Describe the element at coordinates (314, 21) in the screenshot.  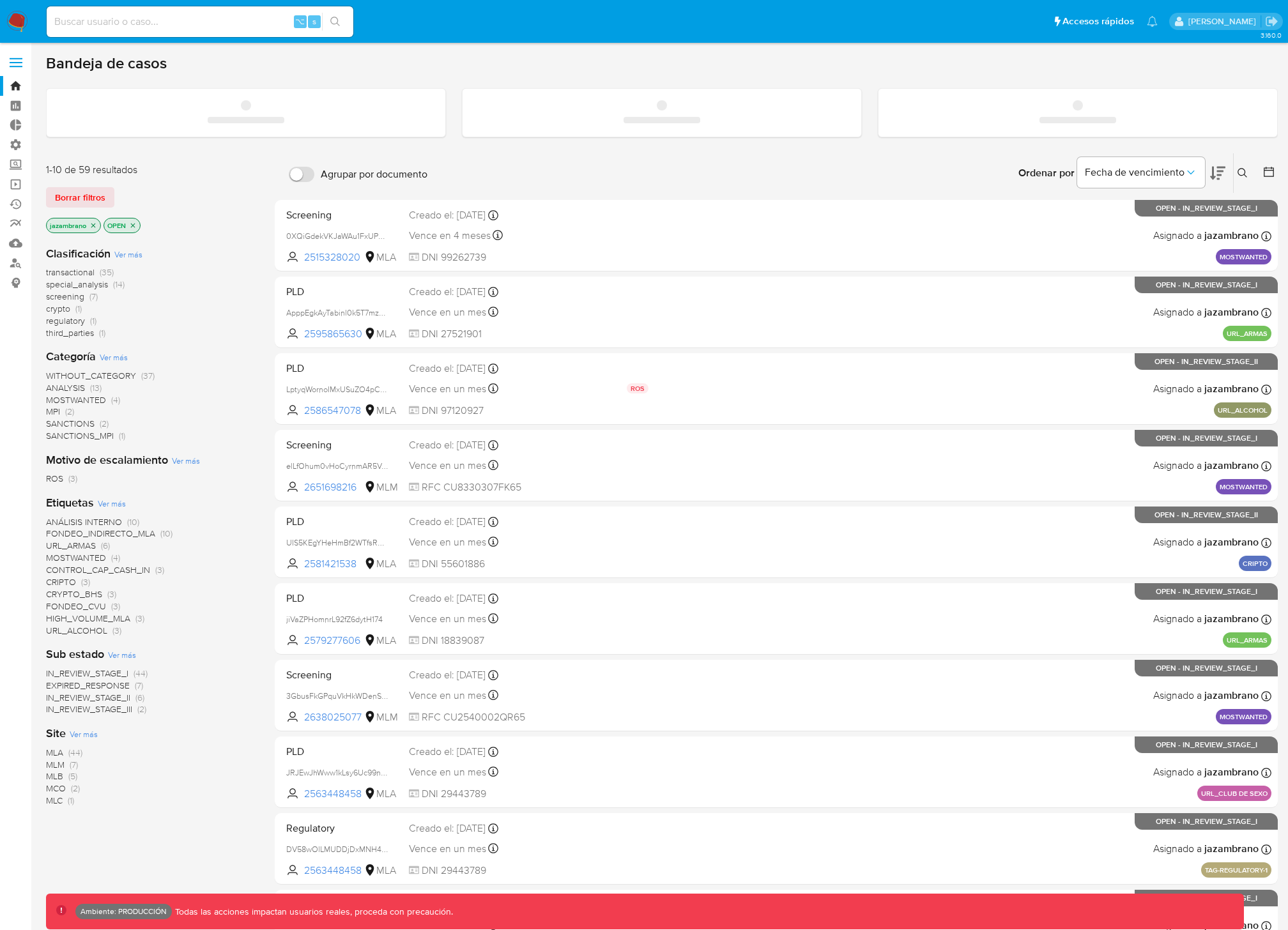
I see `span: s` at that location.